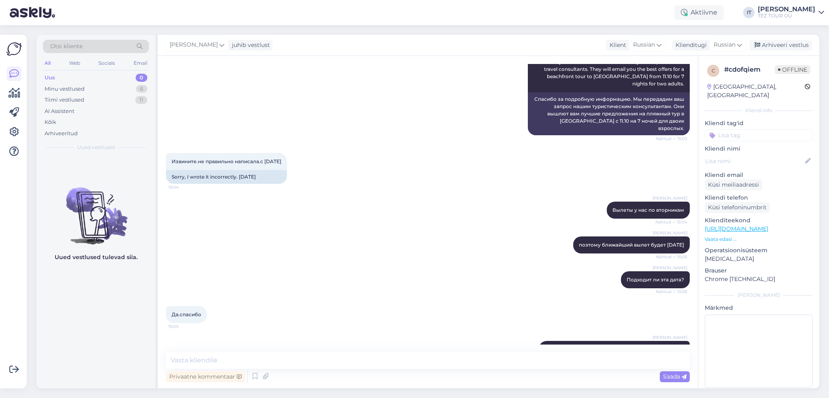  What do you see at coordinates (50, 78) in the screenshot?
I see `div: Uus` at bounding box center [50, 78].